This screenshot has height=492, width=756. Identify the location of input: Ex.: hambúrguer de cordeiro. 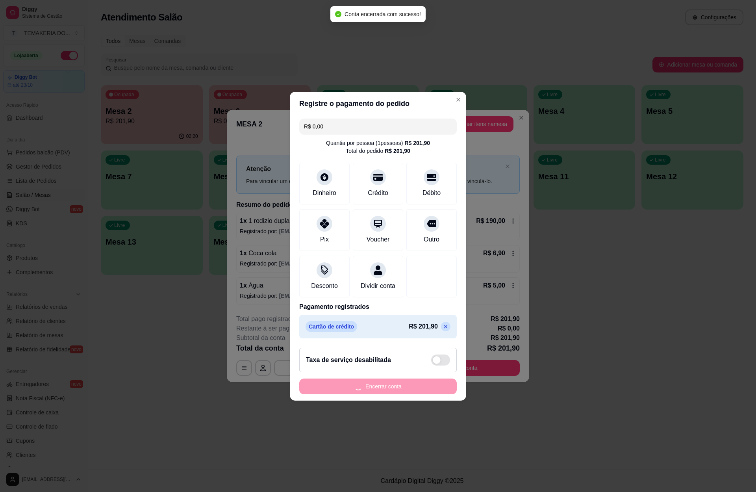
(378, 126).